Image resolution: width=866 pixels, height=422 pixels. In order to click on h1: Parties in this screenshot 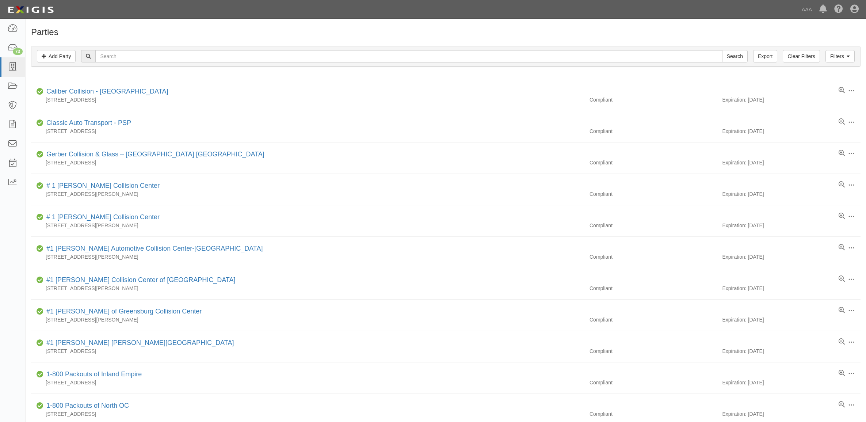, I will do `click(445, 32)`.